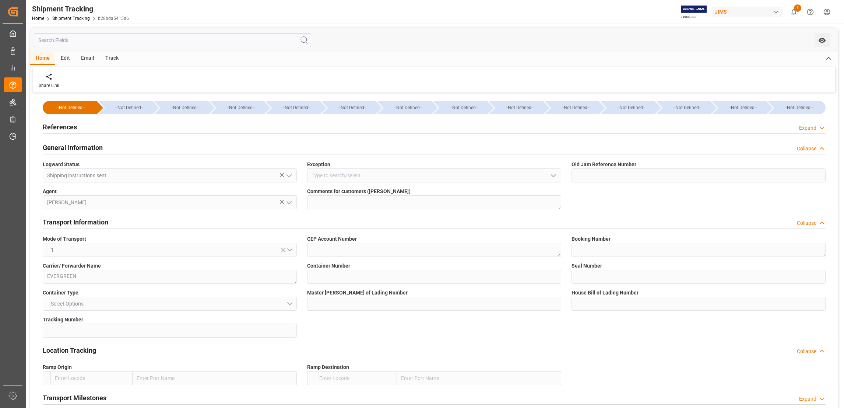 The image size is (844, 408). Describe the element at coordinates (810, 12) in the screenshot. I see `button: Help Center` at that location.